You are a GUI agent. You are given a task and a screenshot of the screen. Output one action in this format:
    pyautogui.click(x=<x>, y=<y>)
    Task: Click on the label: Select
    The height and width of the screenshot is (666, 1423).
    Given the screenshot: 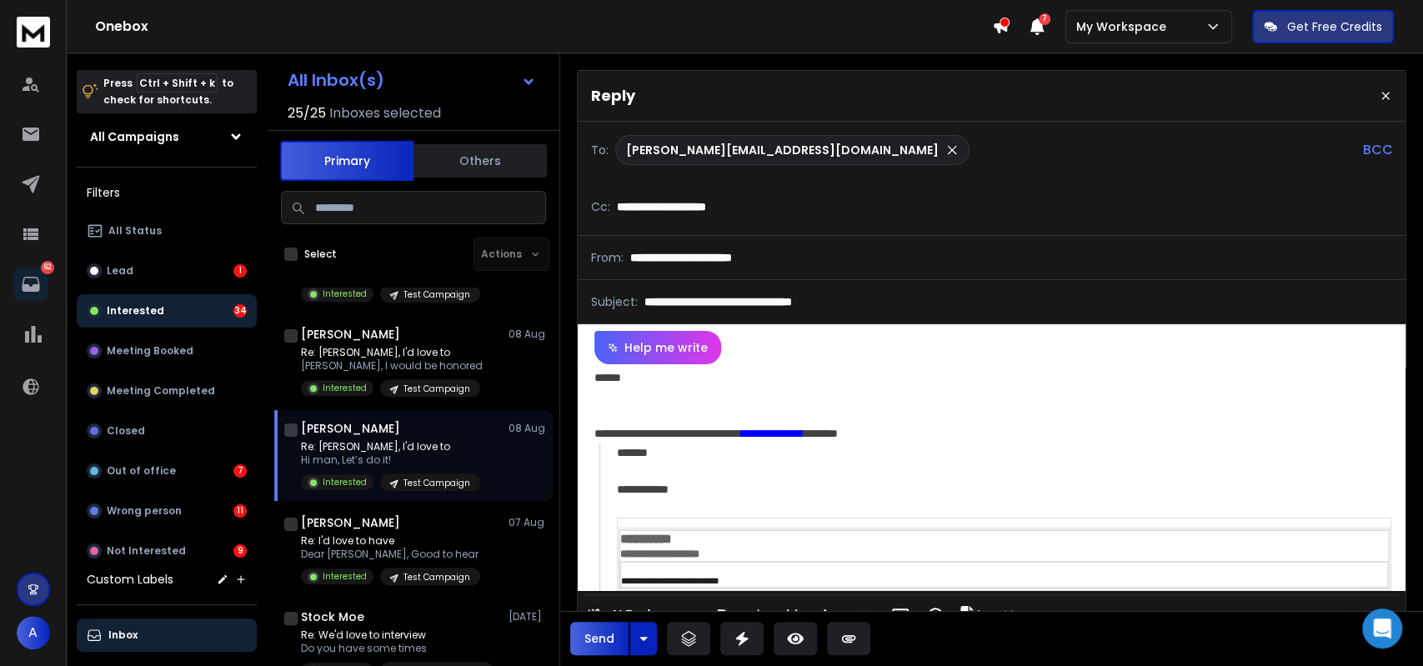 What is the action you would take?
    pyautogui.click(x=320, y=254)
    